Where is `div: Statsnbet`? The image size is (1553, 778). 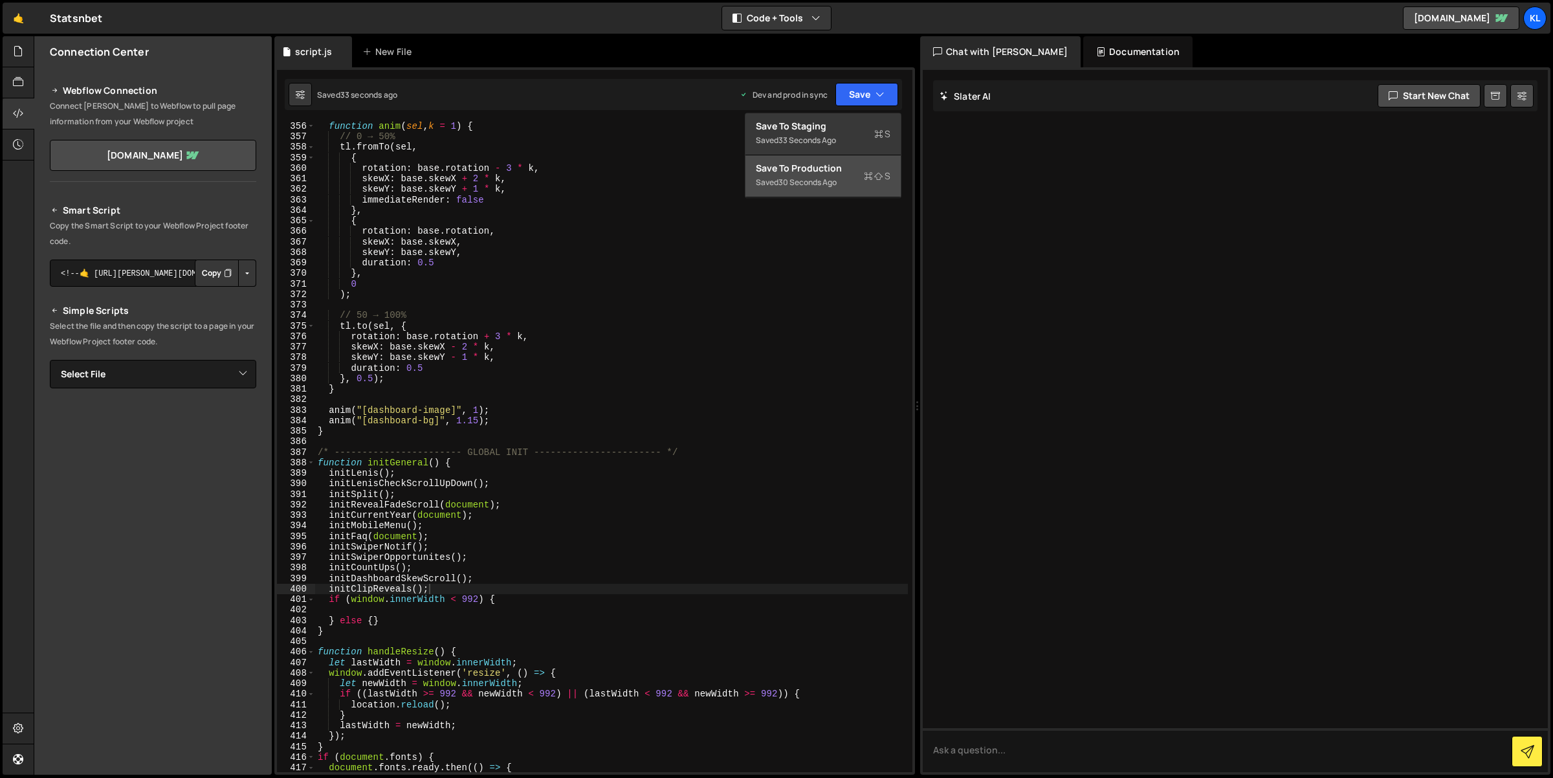 div: Statsnbet is located at coordinates (76, 18).